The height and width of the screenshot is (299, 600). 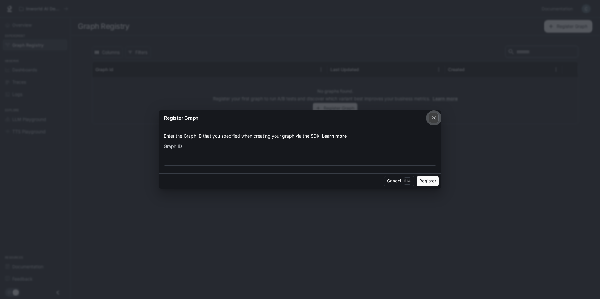 What do you see at coordinates (300, 136) in the screenshot?
I see `p: Enter the Graph ID that you specified when creating your graph via the SDK.` at bounding box center [300, 136].